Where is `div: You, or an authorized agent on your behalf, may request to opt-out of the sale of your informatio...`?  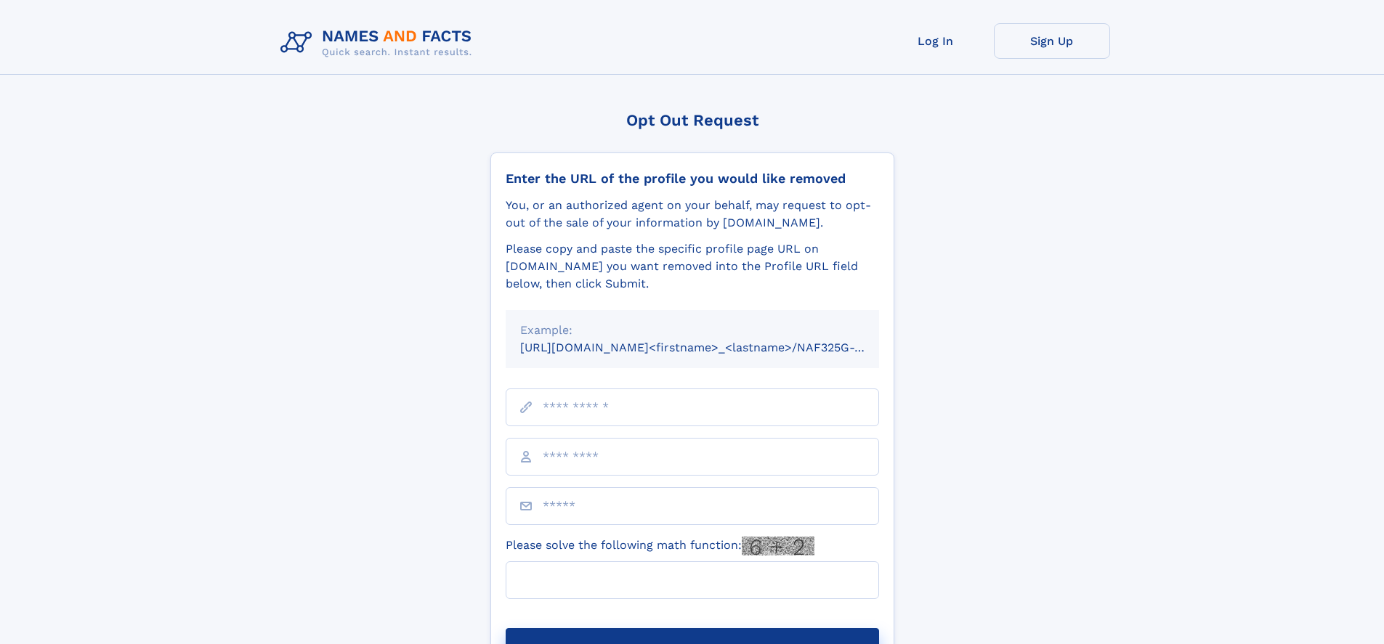
div: You, or an authorized agent on your behalf, may request to opt-out of the sale of your informatio... is located at coordinates (692, 214).